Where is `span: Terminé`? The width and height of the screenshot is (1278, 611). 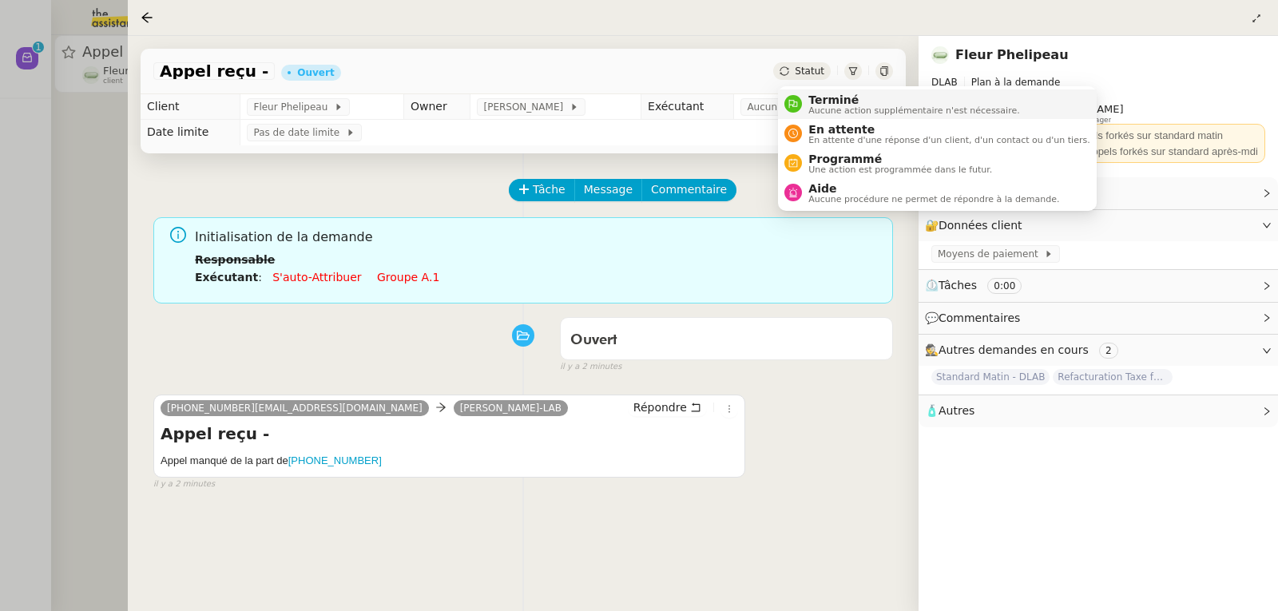 span: Terminé is located at coordinates (914, 100).